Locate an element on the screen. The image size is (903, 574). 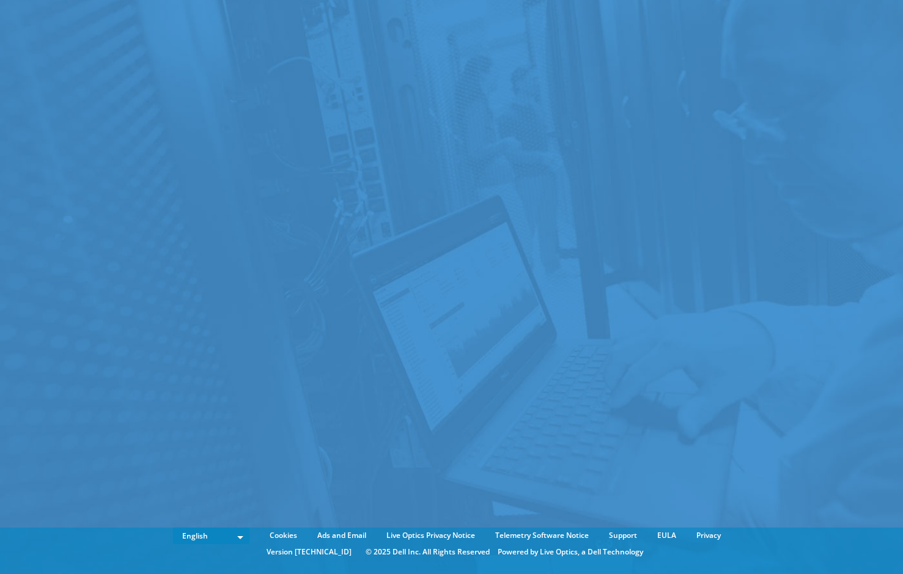
a: Privacy is located at coordinates (709, 536).